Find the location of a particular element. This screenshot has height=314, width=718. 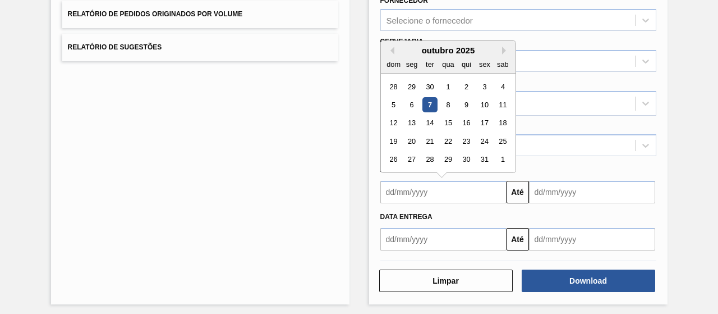

div: Choose domingo, 12 de outubro de 2025 is located at coordinates (393, 123).